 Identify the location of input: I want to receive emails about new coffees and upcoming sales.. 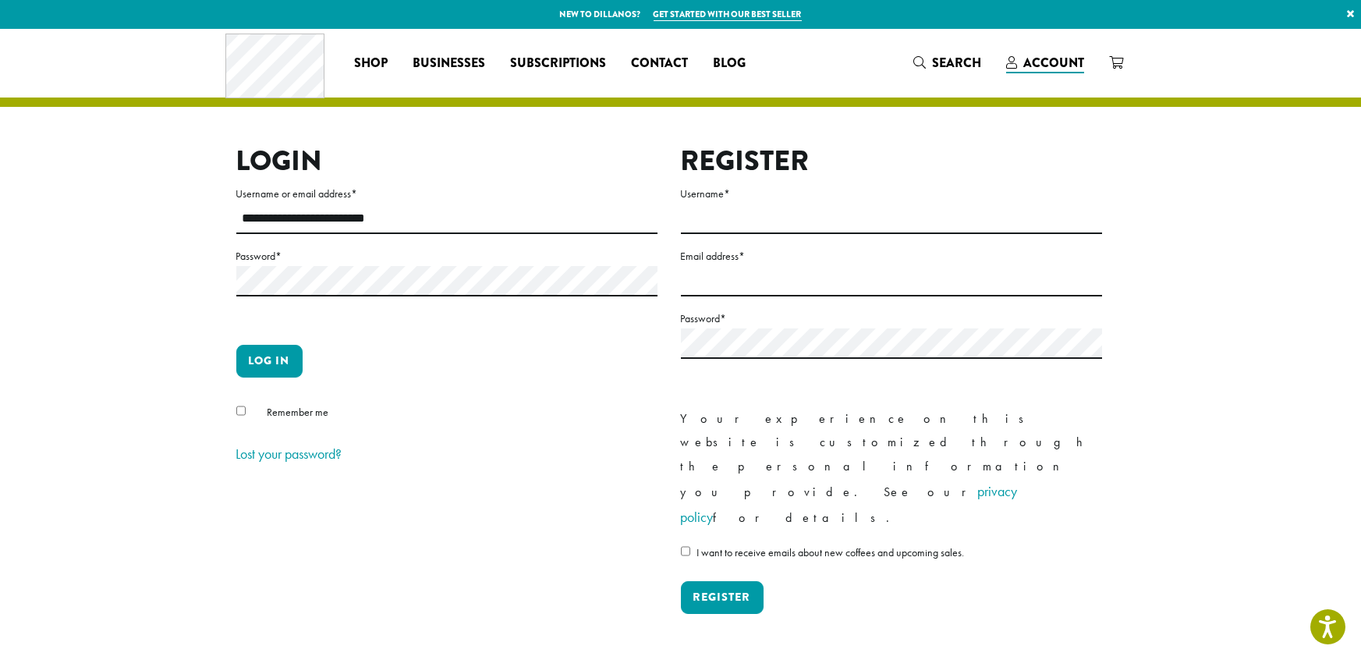
(686, 551).